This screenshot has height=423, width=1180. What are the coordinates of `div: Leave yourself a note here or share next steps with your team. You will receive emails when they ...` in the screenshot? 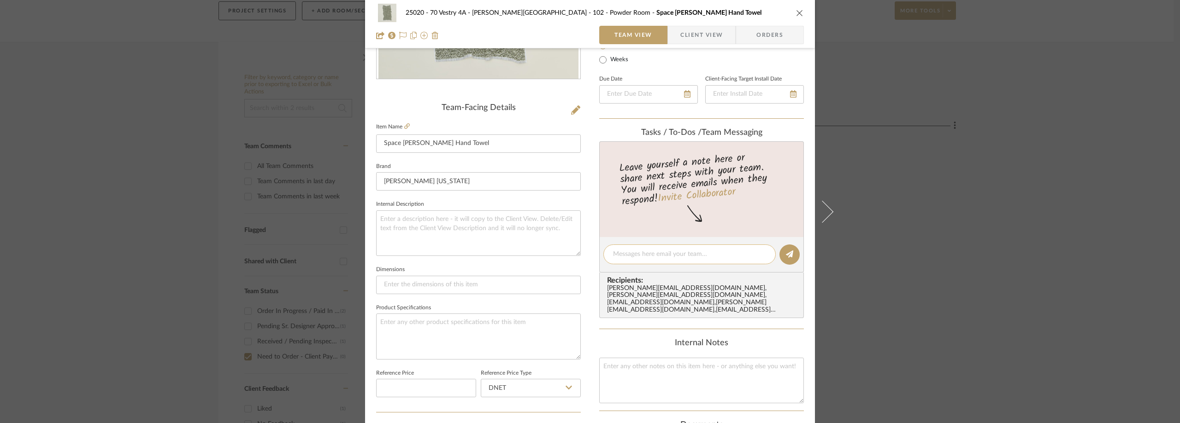 It's located at (701, 179).